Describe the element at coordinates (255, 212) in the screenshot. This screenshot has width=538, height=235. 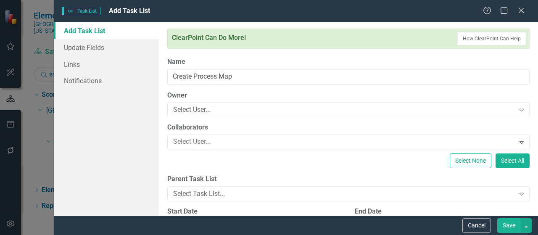
I see `div: Start Date` at that location.